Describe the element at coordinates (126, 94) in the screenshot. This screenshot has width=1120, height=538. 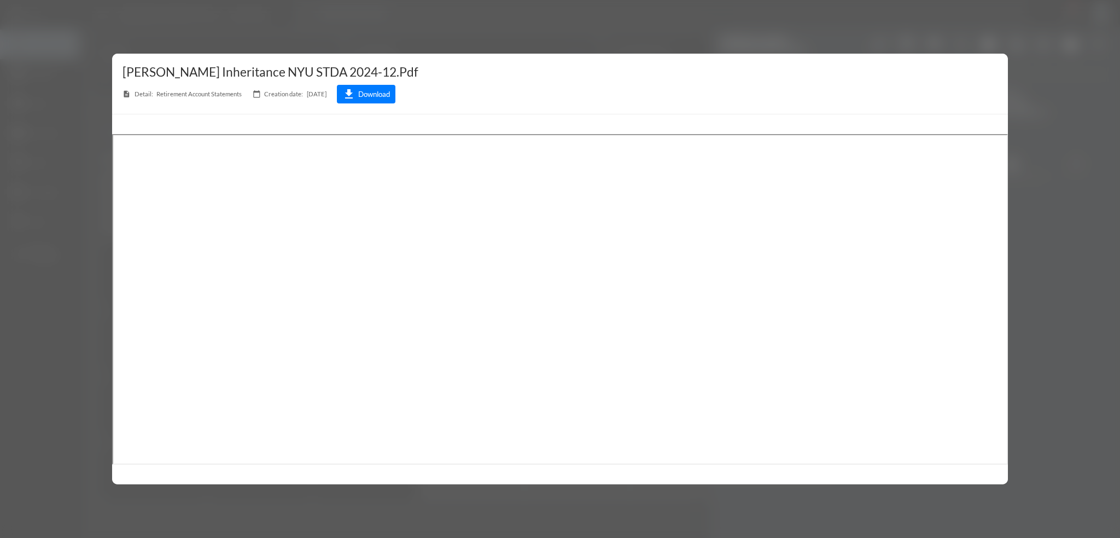
I see `i: description` at that location.